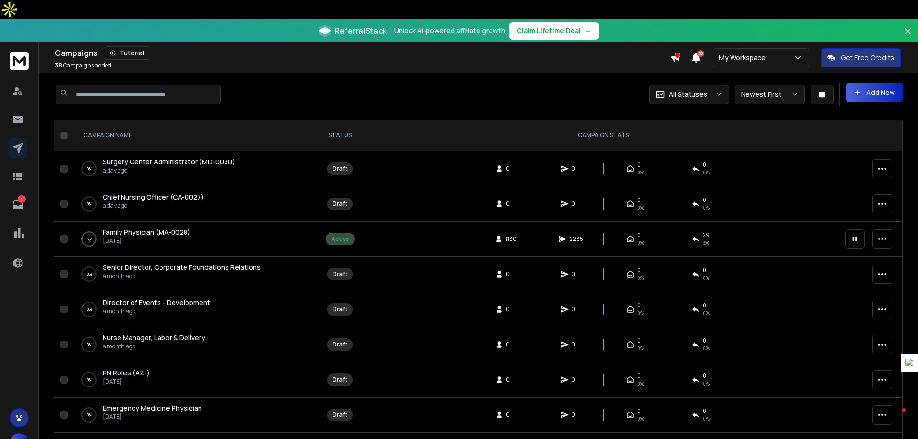 This screenshot has height=439, width=918. I want to click on span: 50, so click(701, 54).